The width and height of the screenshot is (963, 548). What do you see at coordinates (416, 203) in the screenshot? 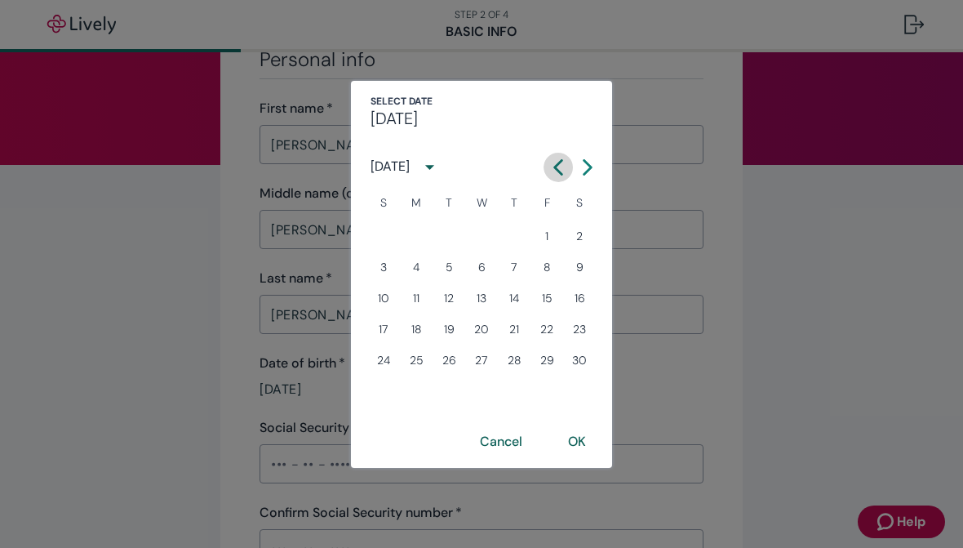
I see `span: Monday` at bounding box center [416, 203].